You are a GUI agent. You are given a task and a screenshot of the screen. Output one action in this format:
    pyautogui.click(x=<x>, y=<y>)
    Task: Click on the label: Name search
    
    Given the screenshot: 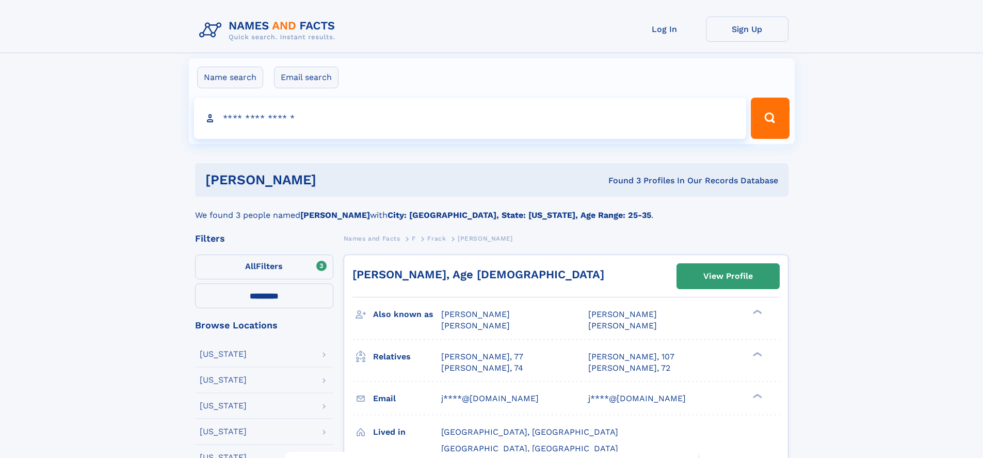 What is the action you would take?
    pyautogui.click(x=230, y=77)
    